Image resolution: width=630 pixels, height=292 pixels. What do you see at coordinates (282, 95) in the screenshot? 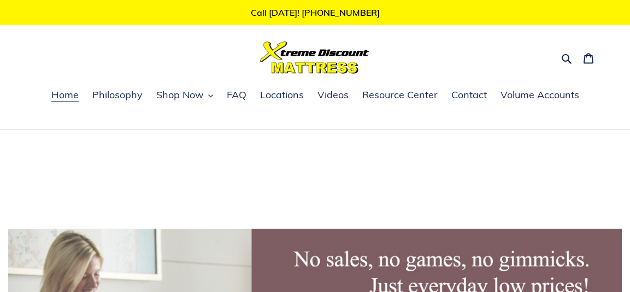
I see `span: Locations` at bounding box center [282, 95].